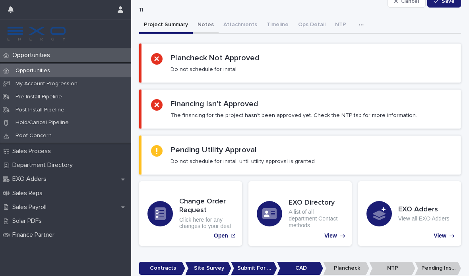 This screenshot has width=469, height=276. Describe the element at coordinates (206, 224) in the screenshot. I see `p: Click here for any changes to your deal` at that location.